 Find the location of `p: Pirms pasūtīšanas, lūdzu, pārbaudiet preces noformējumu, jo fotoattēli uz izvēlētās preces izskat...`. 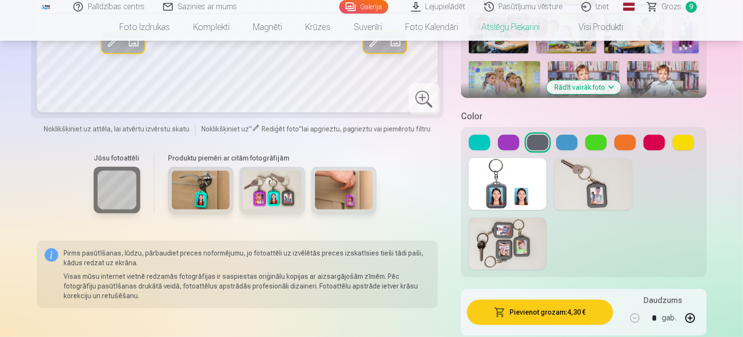

p: Pirms pasūtīšanas, lūdzu, pārbaudiet preces noformējumu, jo fotoattēli uz izvēlētās preces izskat... is located at coordinates (247, 258).